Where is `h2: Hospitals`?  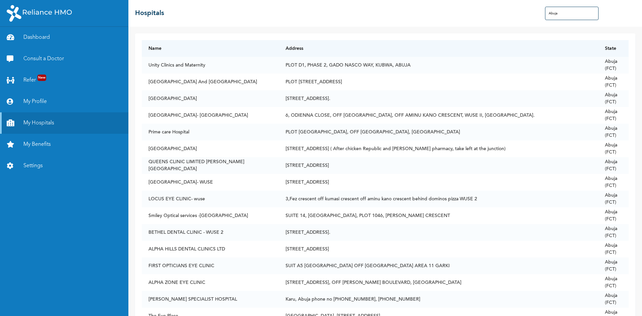
h2: Hospitals is located at coordinates (149, 13).